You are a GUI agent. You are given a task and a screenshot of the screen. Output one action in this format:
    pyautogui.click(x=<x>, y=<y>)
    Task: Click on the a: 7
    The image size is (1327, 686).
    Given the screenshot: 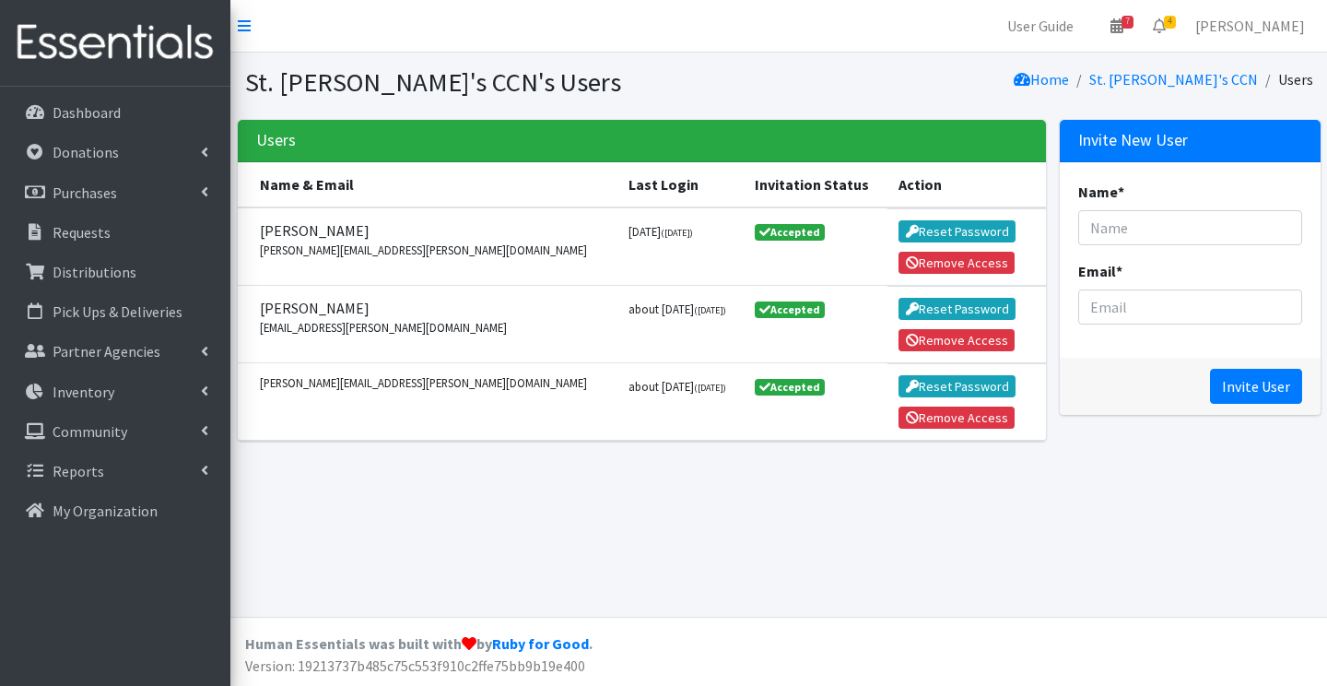 What is the action you would take?
    pyautogui.click(x=1117, y=26)
    